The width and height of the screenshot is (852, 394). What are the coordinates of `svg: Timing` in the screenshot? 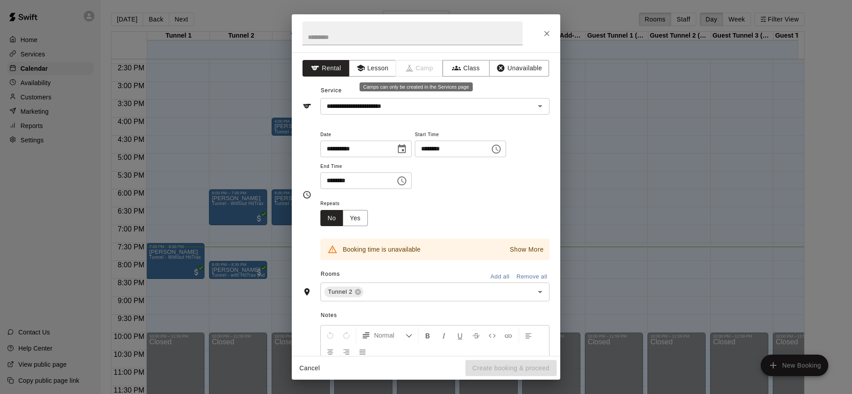 It's located at (307, 195).